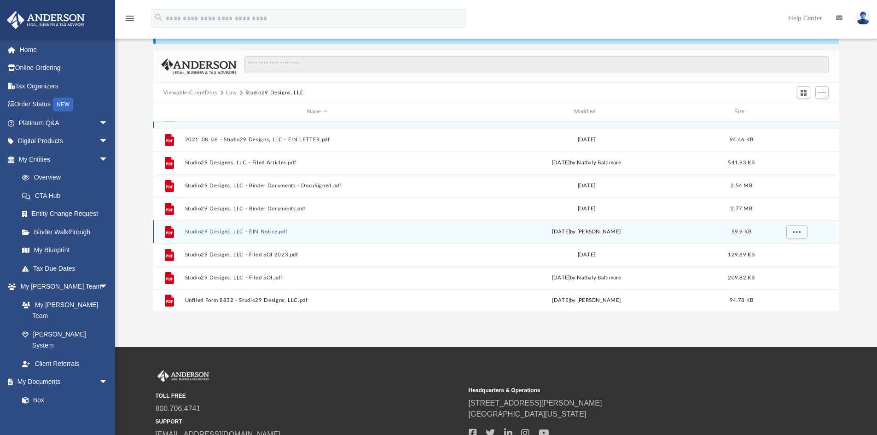 Image resolution: width=877 pixels, height=435 pixels. Describe the element at coordinates (741, 231) in the screenshot. I see `span: 59.9 KB` at that location.